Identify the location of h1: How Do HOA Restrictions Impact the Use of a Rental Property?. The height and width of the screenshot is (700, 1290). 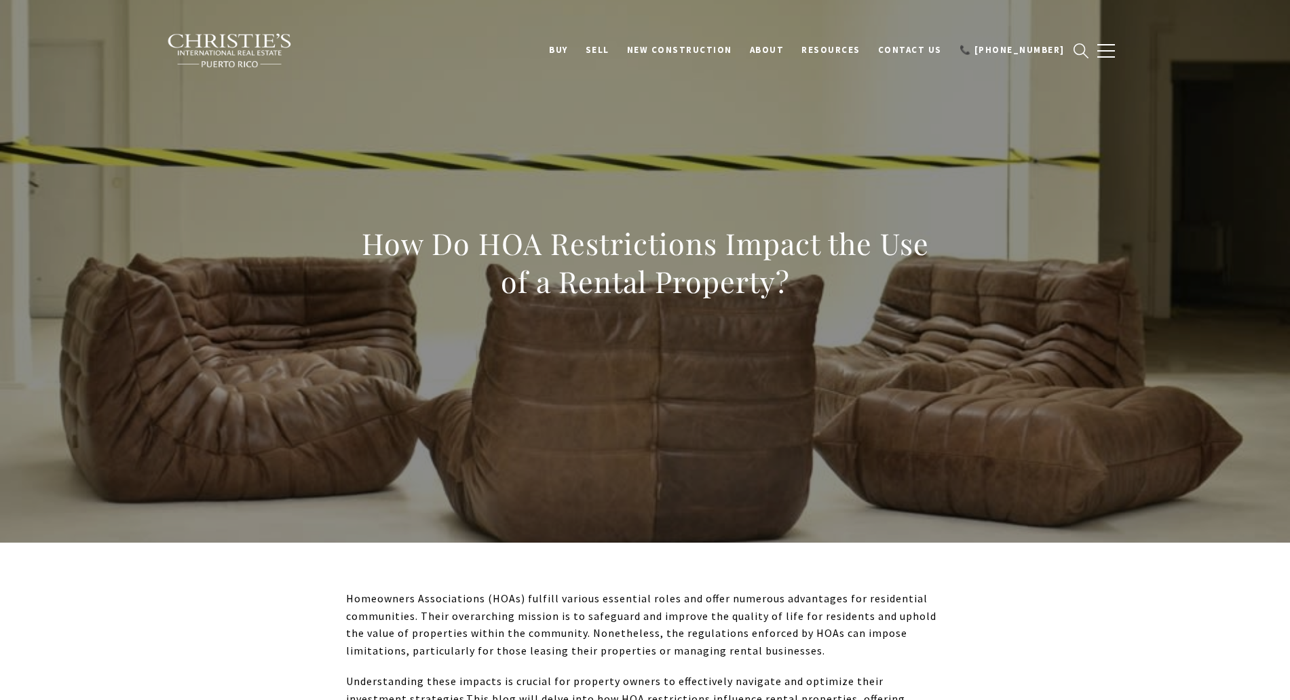
(645, 263).